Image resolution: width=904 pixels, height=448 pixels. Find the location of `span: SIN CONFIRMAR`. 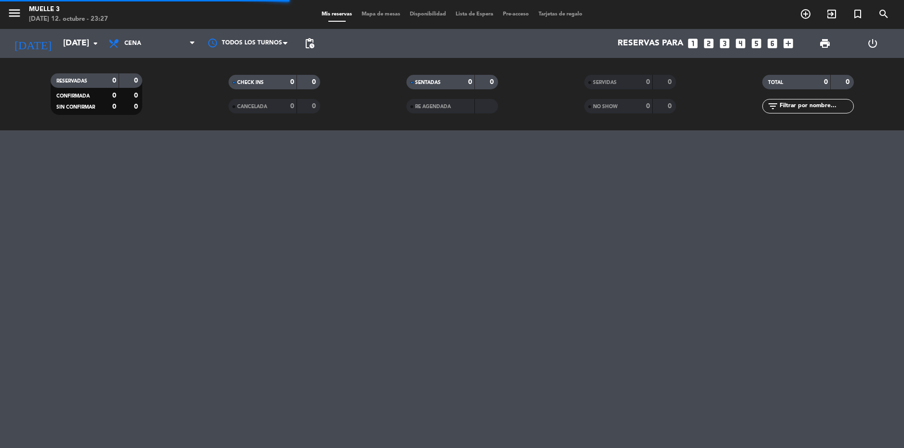

span: SIN CONFIRMAR is located at coordinates (76, 107).